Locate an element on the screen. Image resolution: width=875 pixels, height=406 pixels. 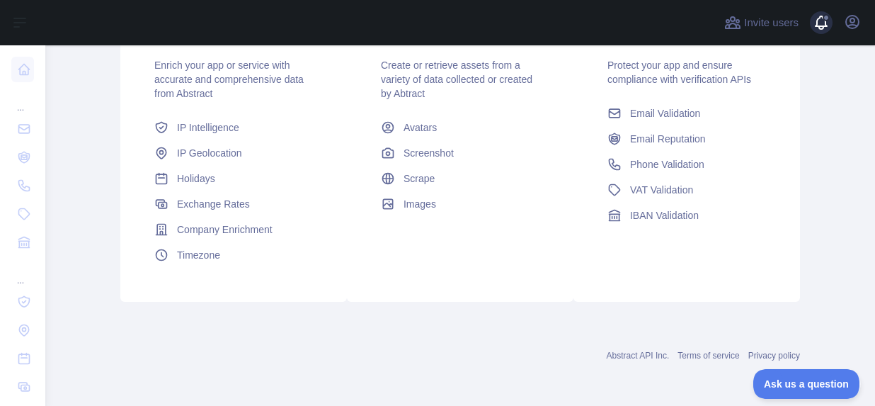
span: Exchange Rates is located at coordinates (213, 204).